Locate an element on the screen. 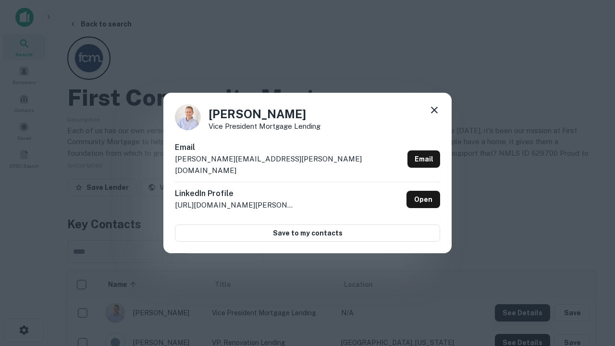 Image resolution: width=615 pixels, height=346 pixels. h6: LinkedIn Profile is located at coordinates (235, 194).